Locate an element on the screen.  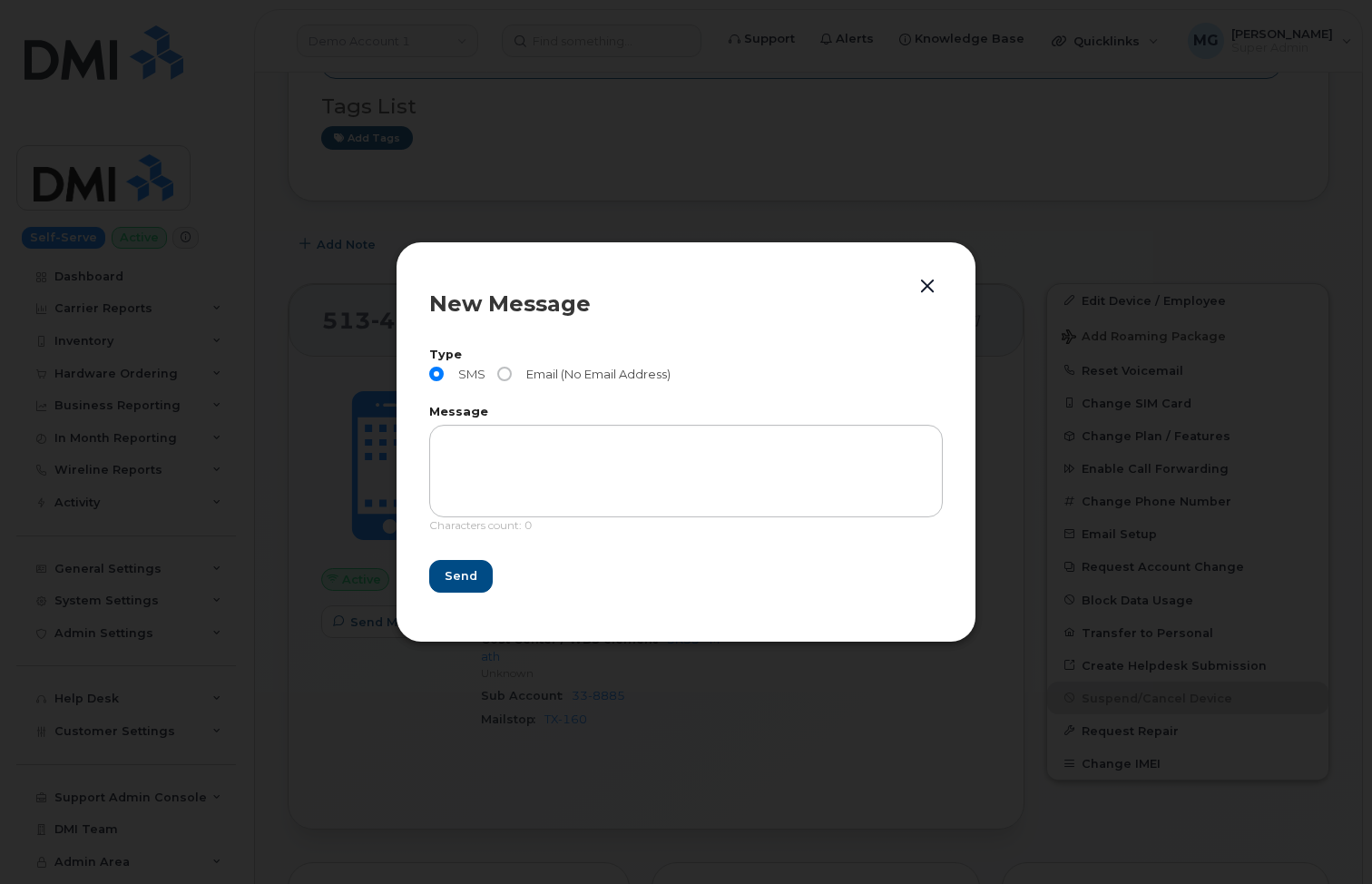
div: Characters count: 0 is located at coordinates (686, 530).